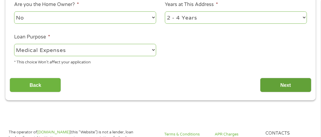 This screenshot has height=137, width=321. Describe the element at coordinates (35, 85) in the screenshot. I see `input: Back` at that location.